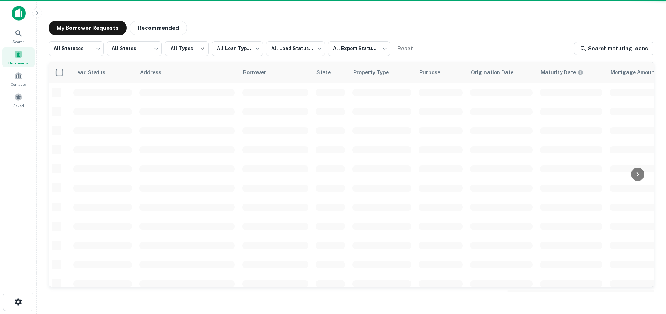 The height and width of the screenshot is (314, 666). Describe the element at coordinates (18, 57) in the screenshot. I see `div: Borrowers` at that location.